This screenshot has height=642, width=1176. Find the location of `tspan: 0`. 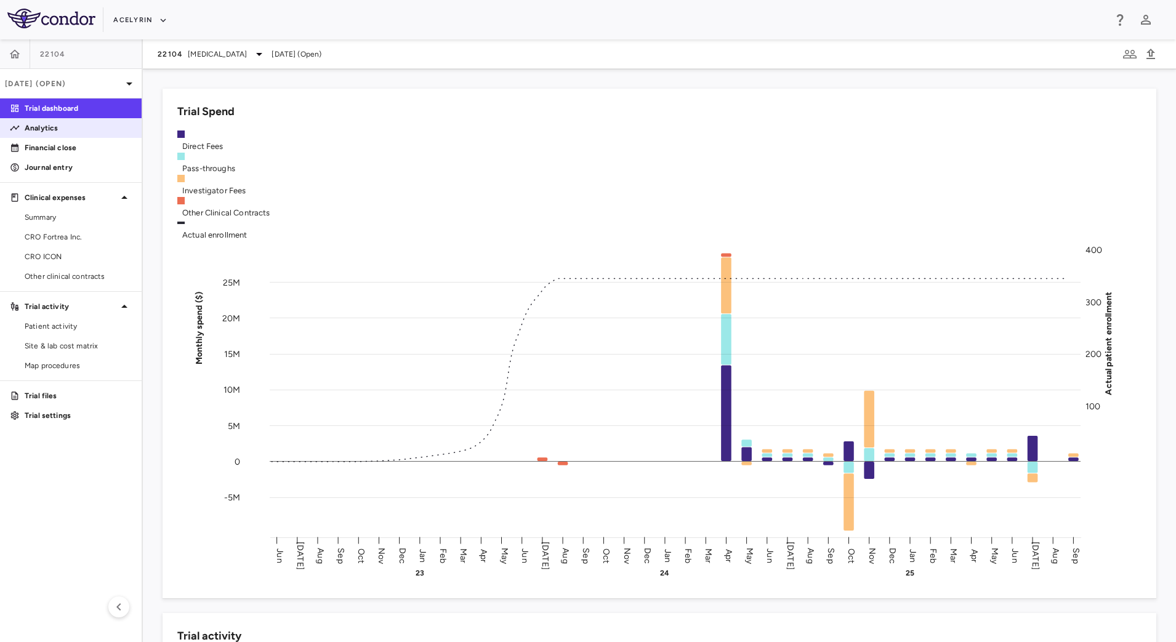

tspan: 0 is located at coordinates (237, 462).